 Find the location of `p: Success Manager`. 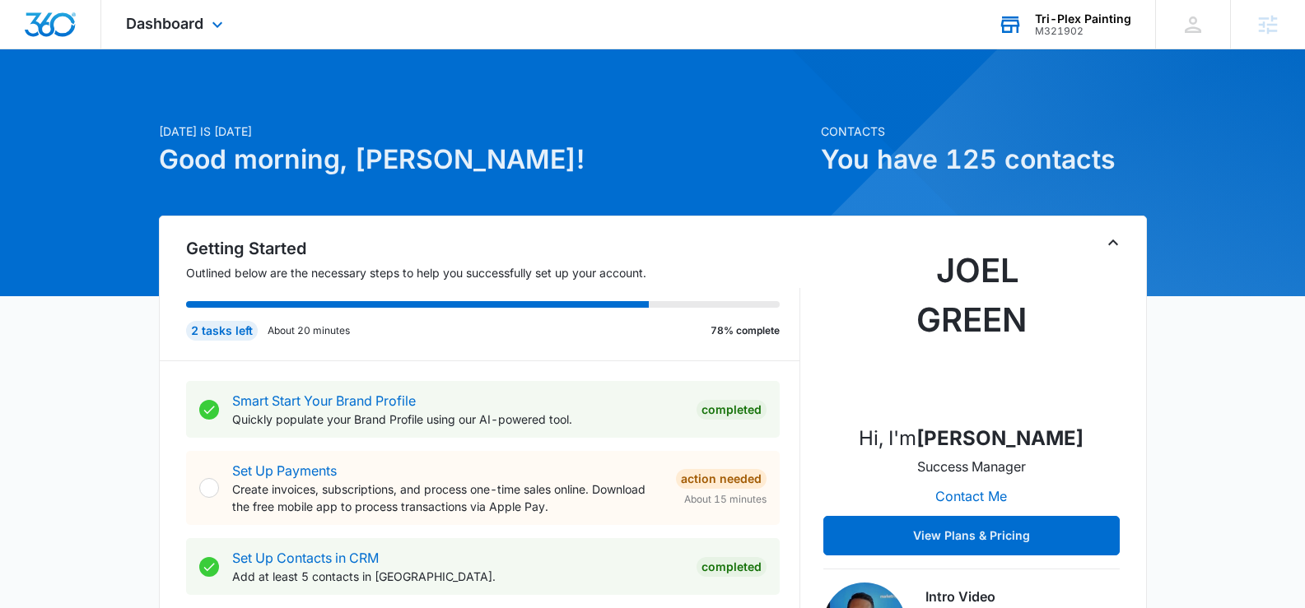

p: Success Manager is located at coordinates (971, 467).